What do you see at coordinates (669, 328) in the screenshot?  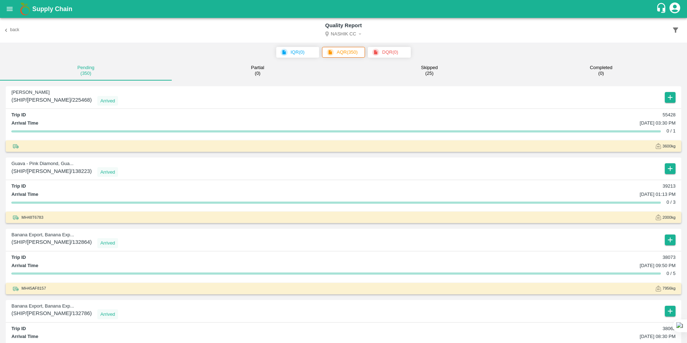 I see `p: 38062` at bounding box center [669, 328].